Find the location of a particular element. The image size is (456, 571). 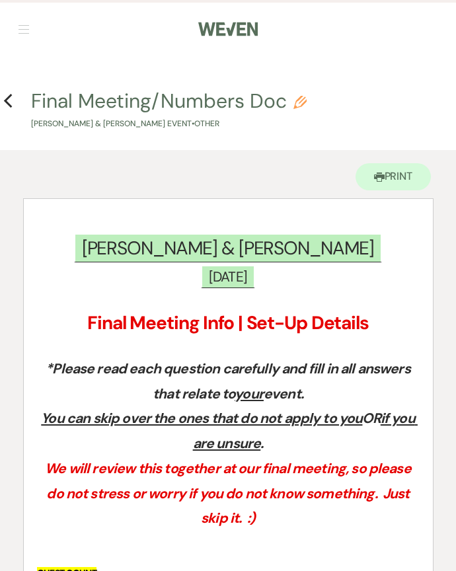

em: *Please read each question carefully and fill in all answers that relate to event. is located at coordinates (229, 381).